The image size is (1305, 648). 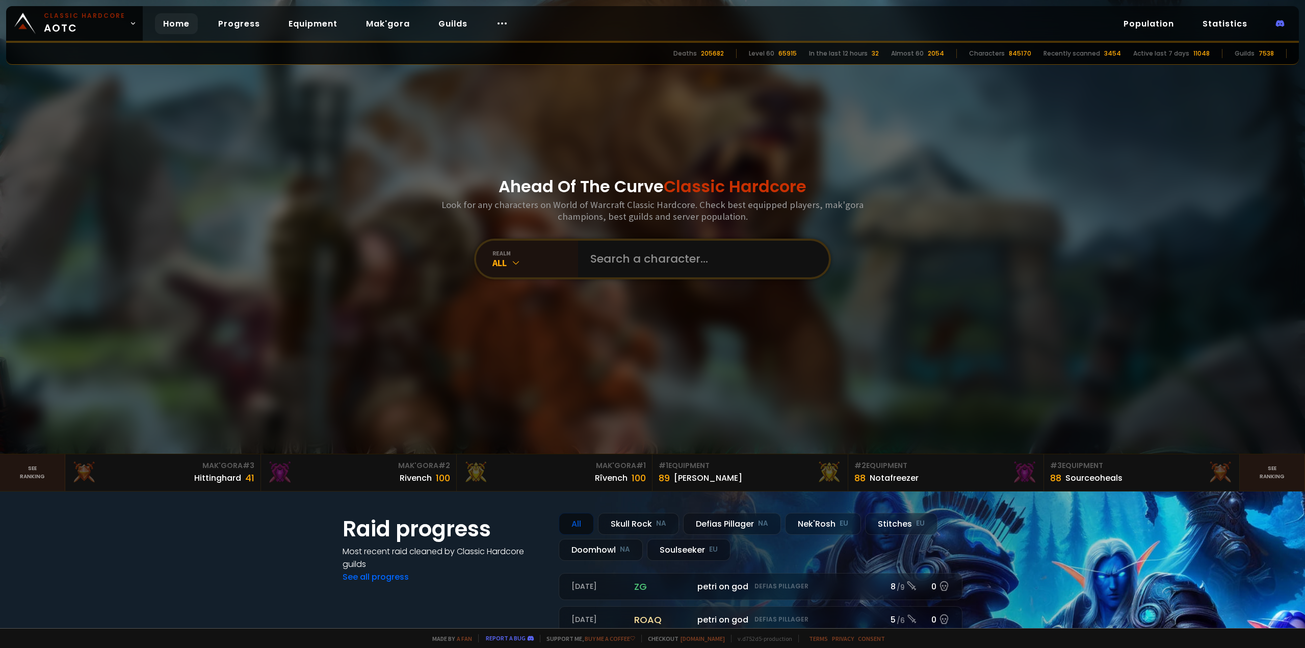 I want to click on a: Equipment, so click(x=313, y=23).